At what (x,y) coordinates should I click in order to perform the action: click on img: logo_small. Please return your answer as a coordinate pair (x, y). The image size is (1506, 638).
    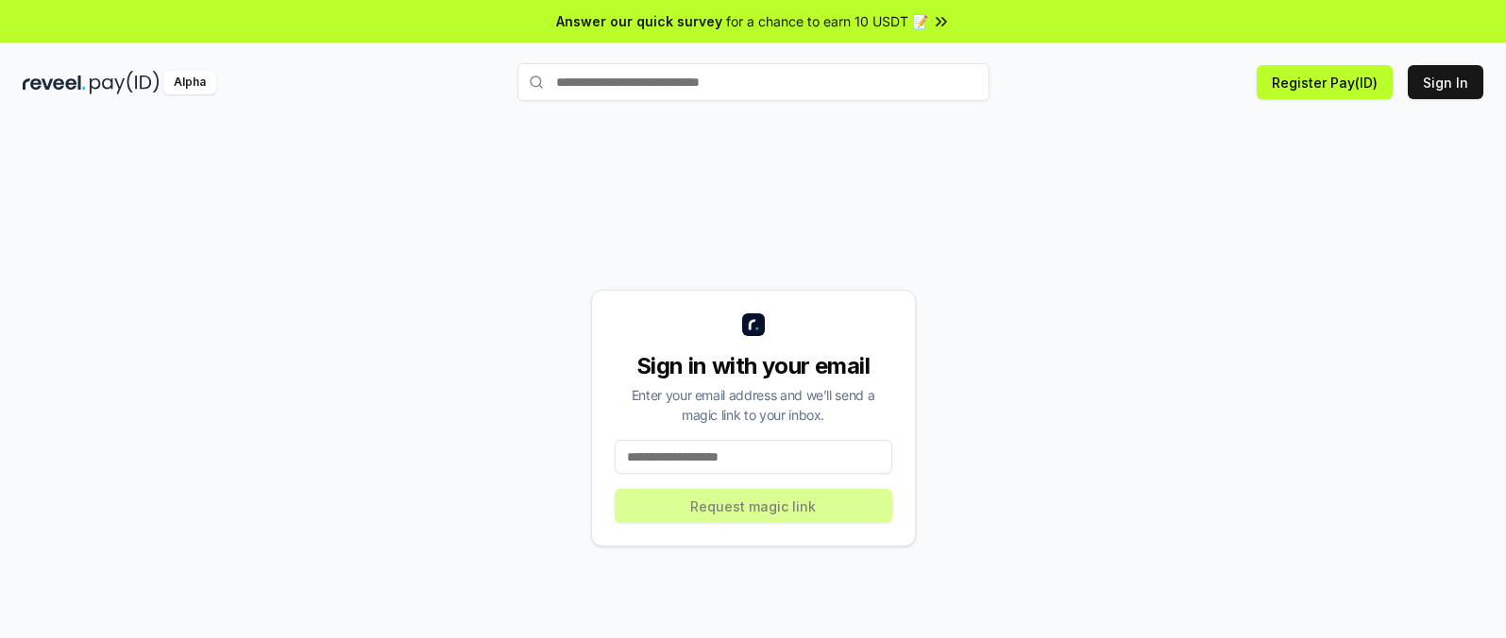
    Looking at the image, I should click on (754, 325).